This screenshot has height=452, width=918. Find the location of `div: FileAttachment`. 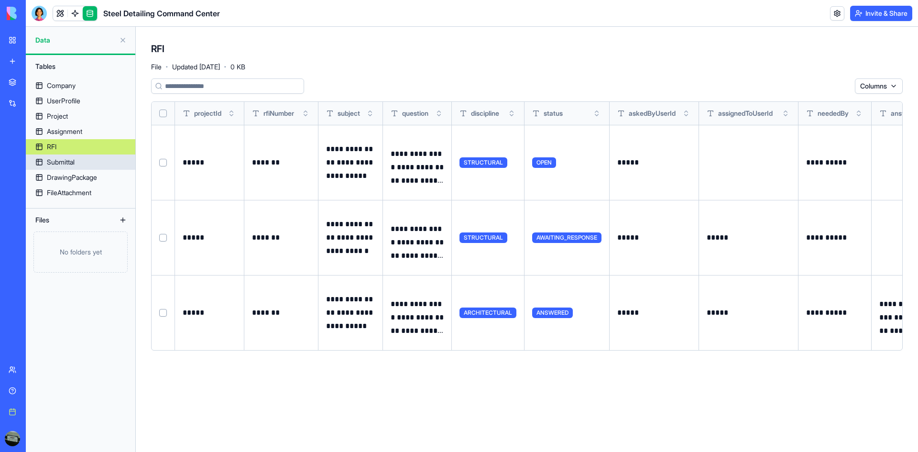

div: FileAttachment is located at coordinates (69, 193).